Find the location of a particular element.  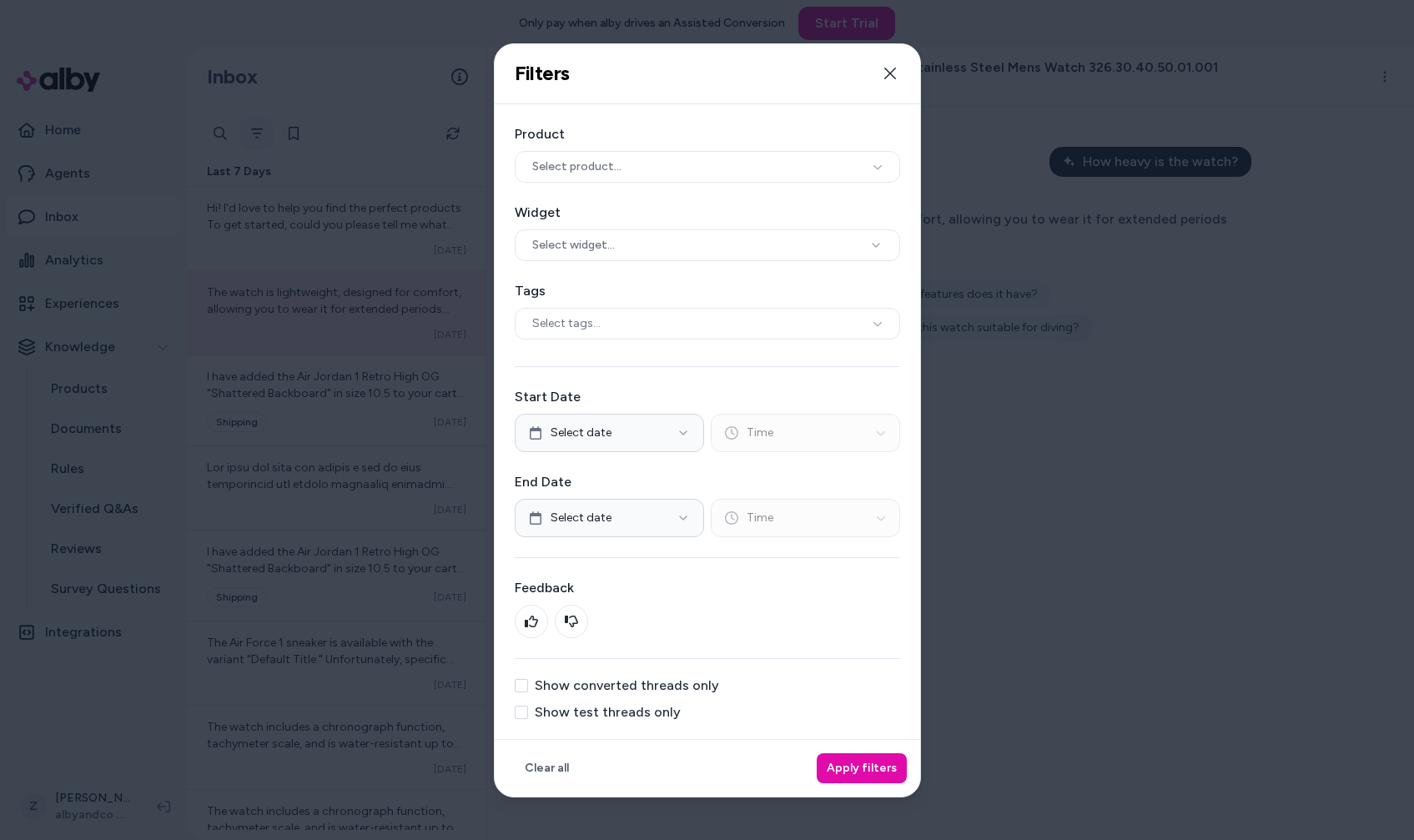

span: Select tags... is located at coordinates (566, 324).